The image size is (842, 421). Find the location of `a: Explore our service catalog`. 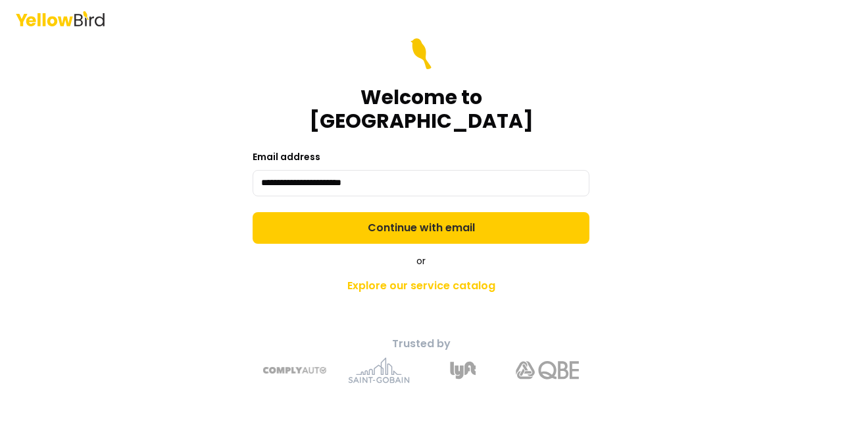

a: Explore our service catalog is located at coordinates (421, 286).